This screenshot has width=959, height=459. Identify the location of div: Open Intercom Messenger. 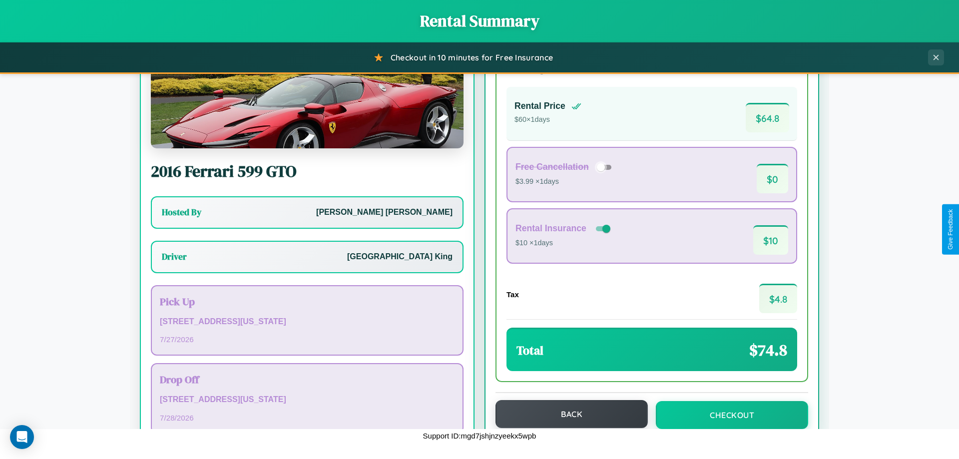
(22, 437).